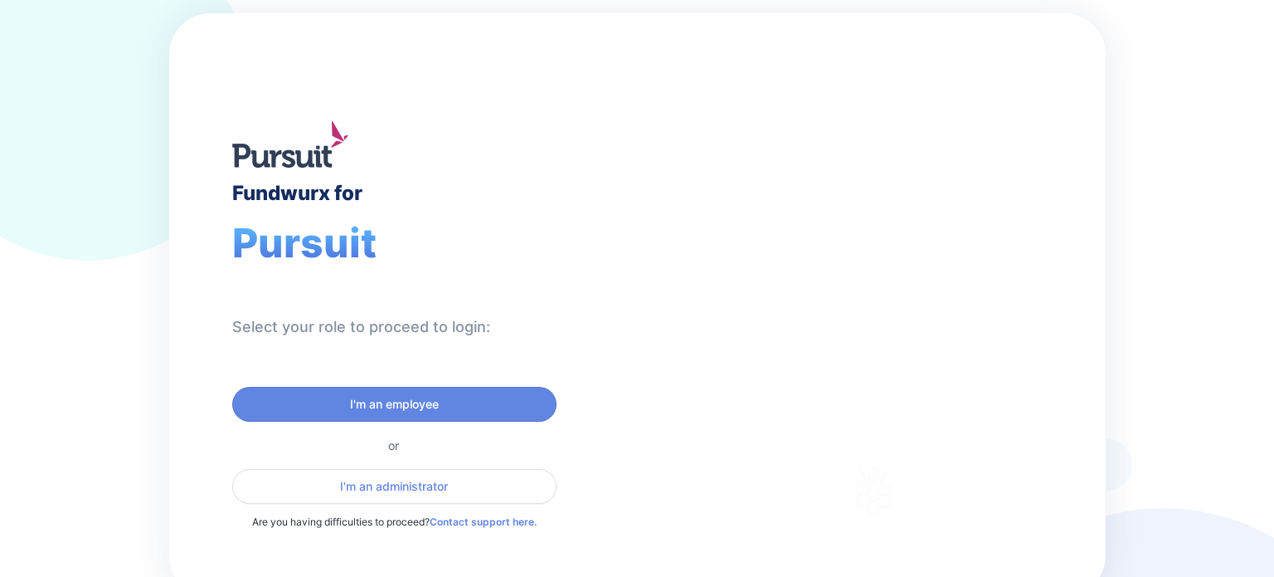 Image resolution: width=1274 pixels, height=577 pixels. Describe the element at coordinates (304, 242) in the screenshot. I see `span: Pursuit` at that location.